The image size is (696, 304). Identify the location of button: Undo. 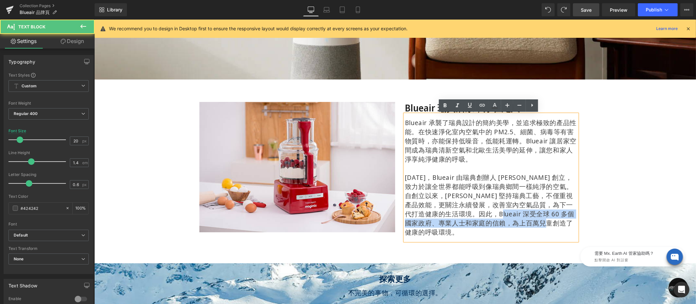
(548, 10).